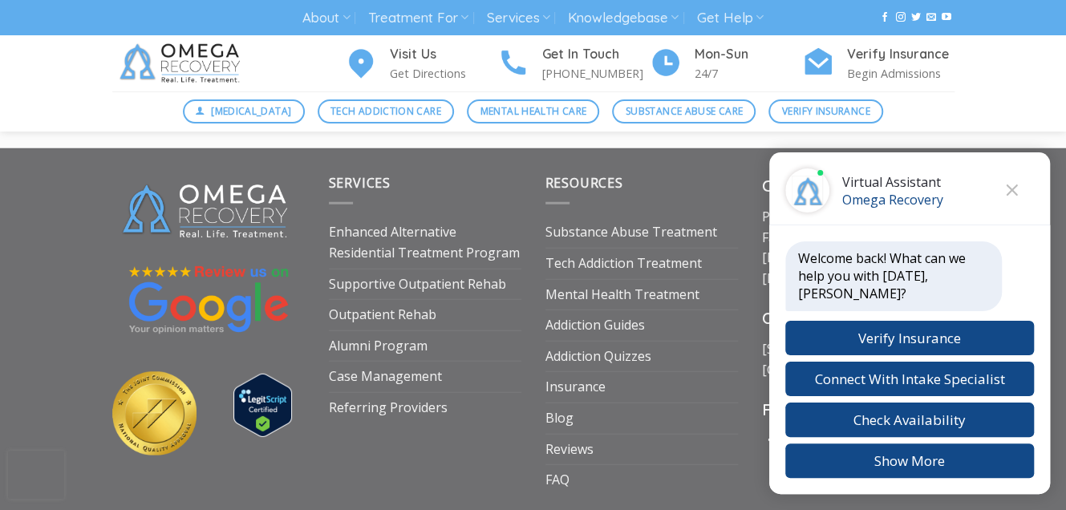 This screenshot has height=510, width=1066. I want to click on h3: Follow Us, so click(859, 410).